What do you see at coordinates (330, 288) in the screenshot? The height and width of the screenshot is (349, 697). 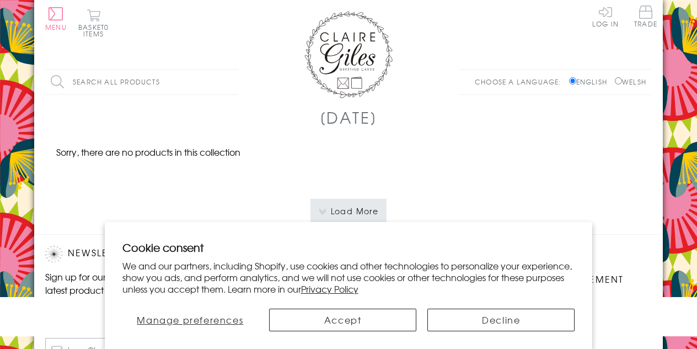 I see `a: Privacy Policy` at bounding box center [330, 288].